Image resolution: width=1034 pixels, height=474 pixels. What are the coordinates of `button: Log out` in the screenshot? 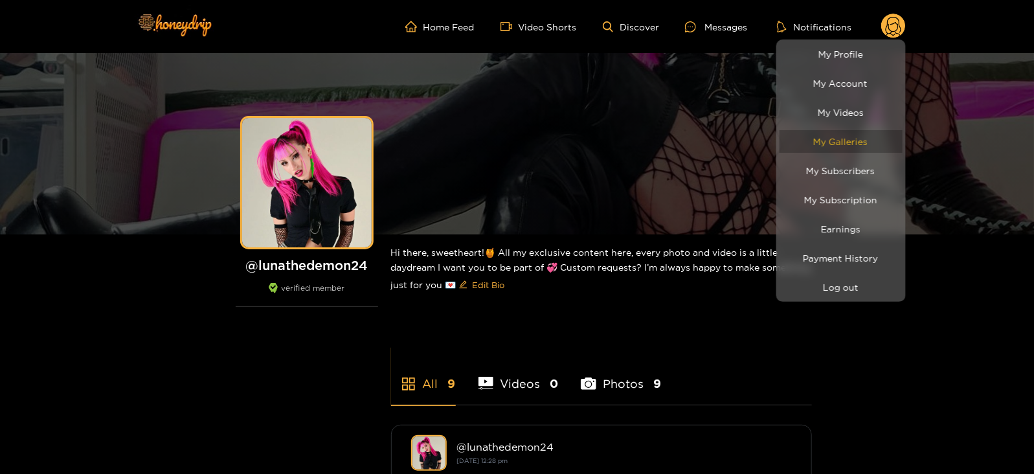 It's located at (841, 287).